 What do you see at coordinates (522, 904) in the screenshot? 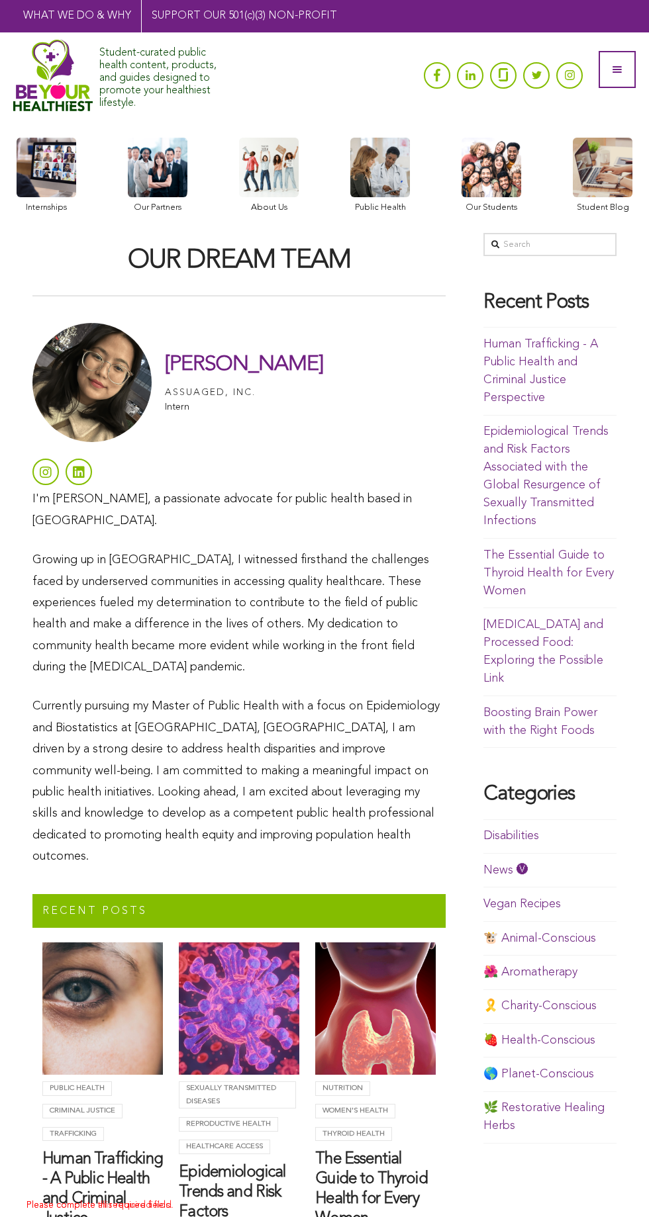
I see `a: Vegan Recipes` at bounding box center [522, 904].